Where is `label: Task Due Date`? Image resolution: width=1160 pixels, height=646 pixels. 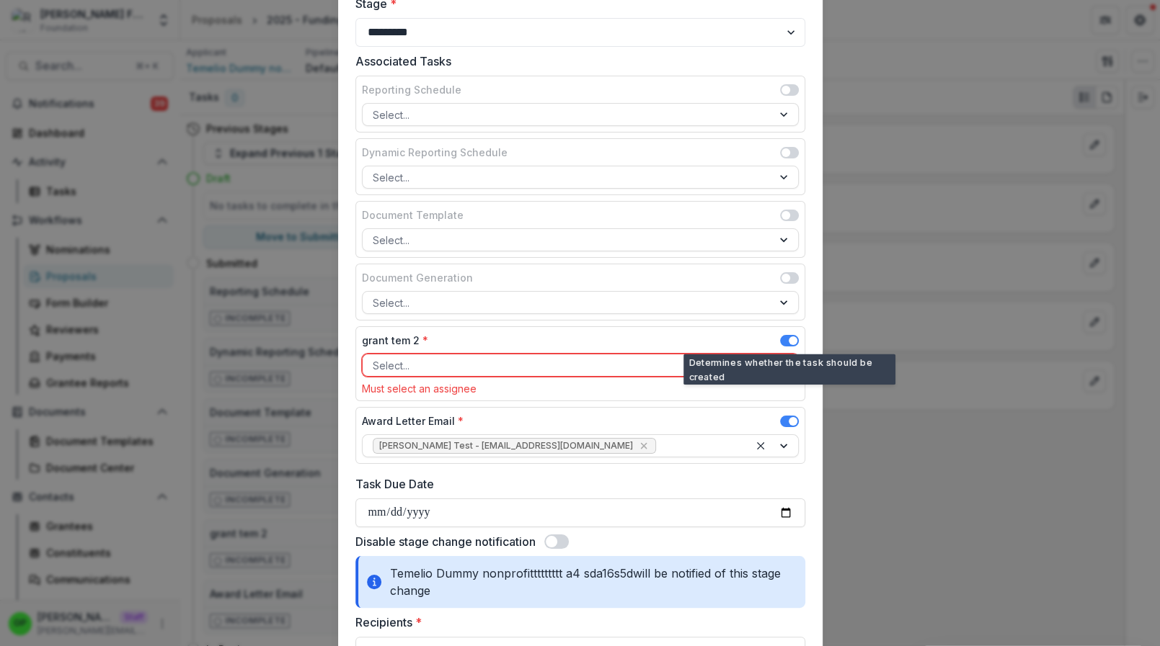
label: Task Due Date is located at coordinates (576, 484).